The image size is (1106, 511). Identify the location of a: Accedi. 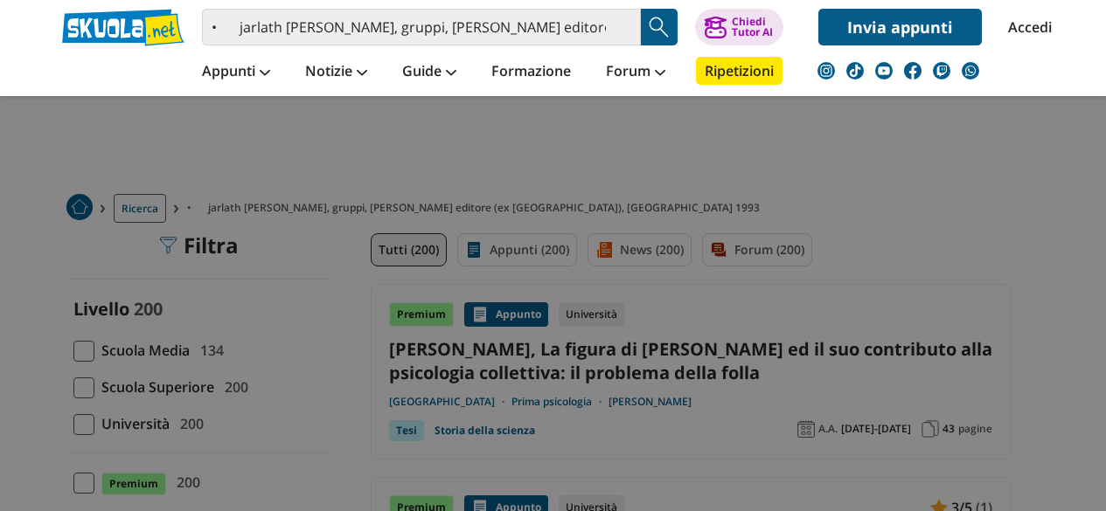
(1026, 27).